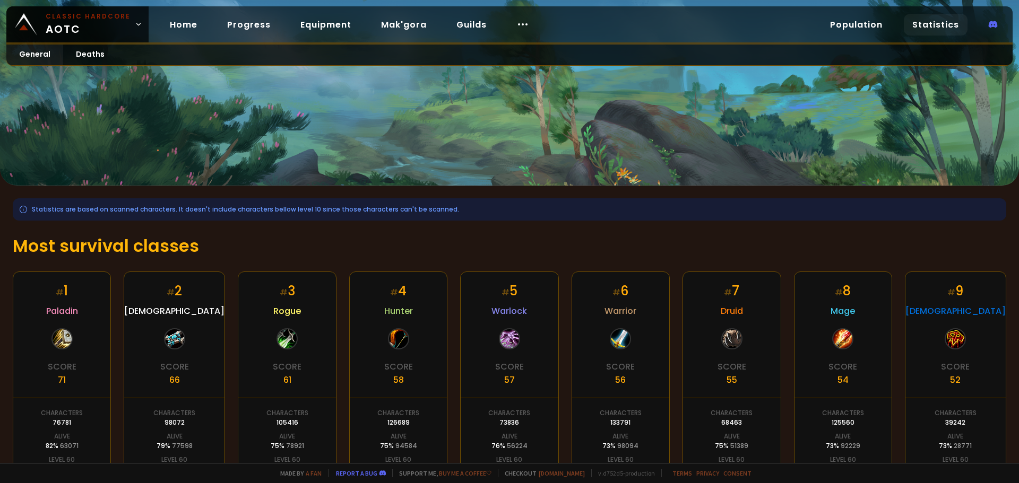 This screenshot has height=483, width=1019. I want to click on div: 52, so click(955, 380).